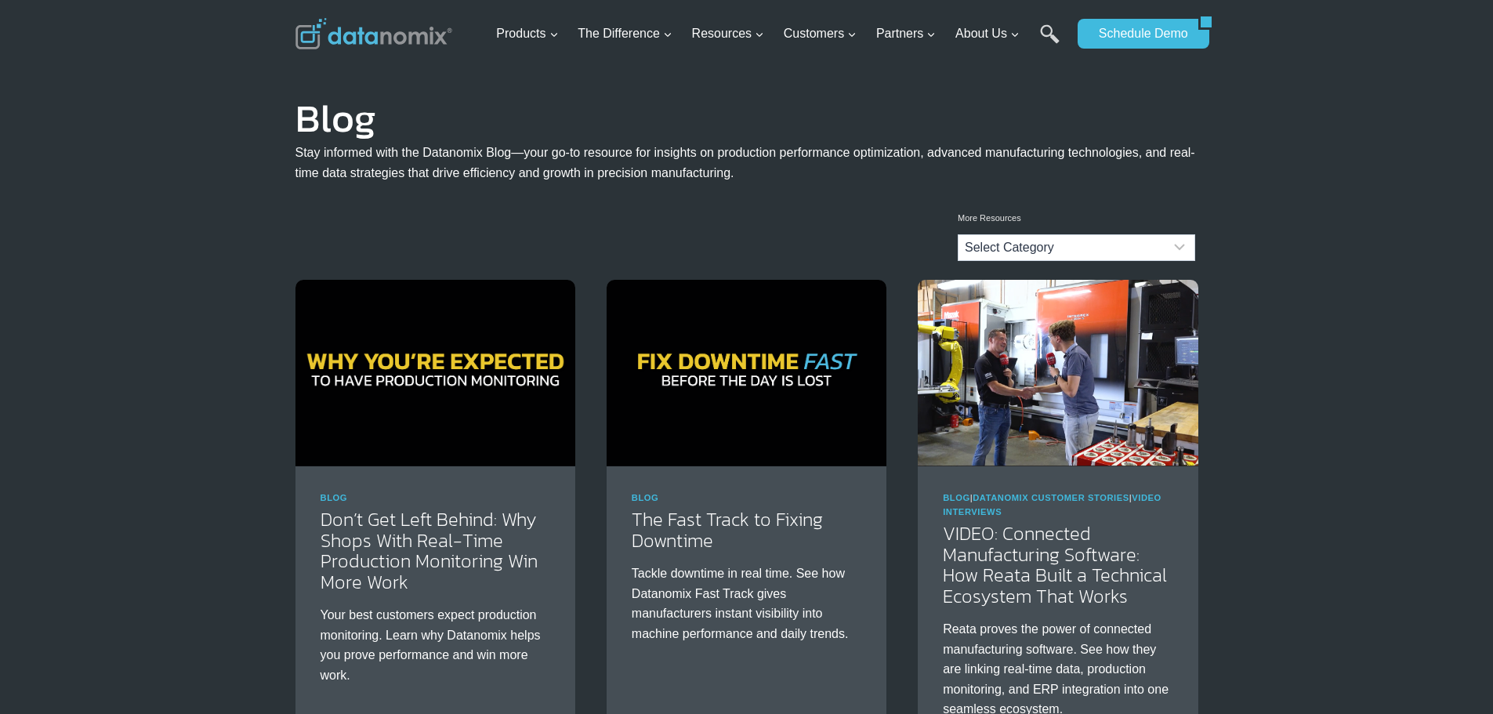  What do you see at coordinates (728, 34) in the screenshot?
I see `span: Resources` at bounding box center [728, 34].